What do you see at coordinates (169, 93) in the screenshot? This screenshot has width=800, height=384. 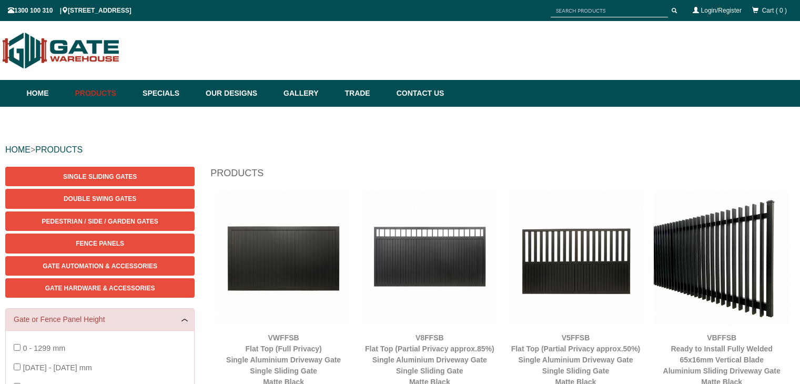 I see `a: Specials` at bounding box center [169, 93].